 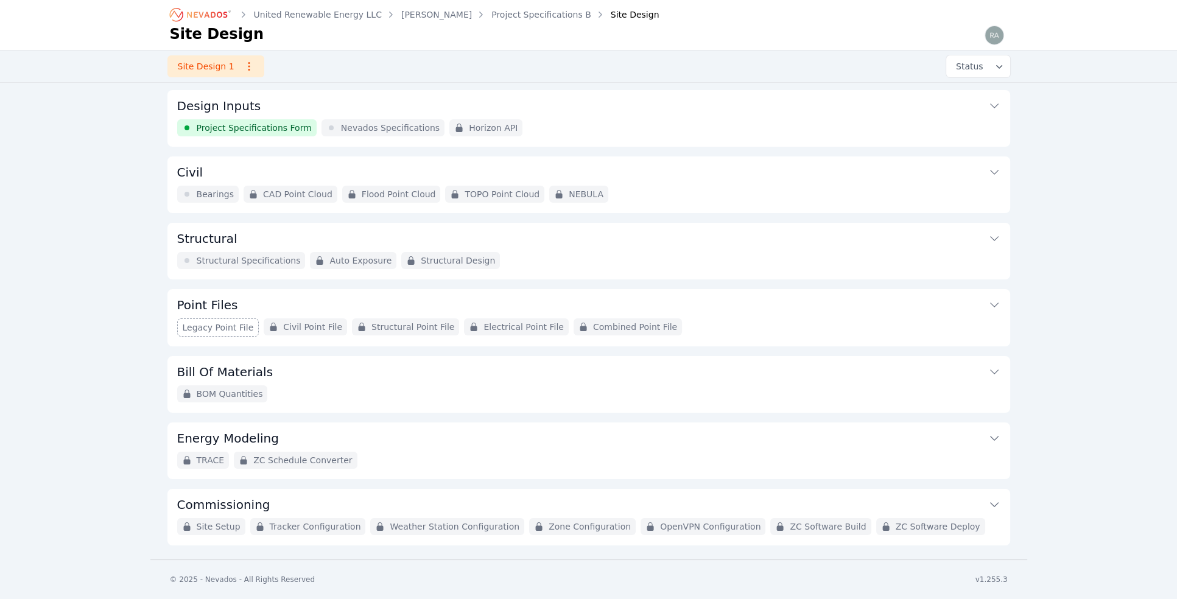 What do you see at coordinates (589, 185) in the screenshot?
I see `div: CivilBearingsCAD Point CloudFlood Point CloudTOPO Point CloudNEBULA` at bounding box center [589, 185].